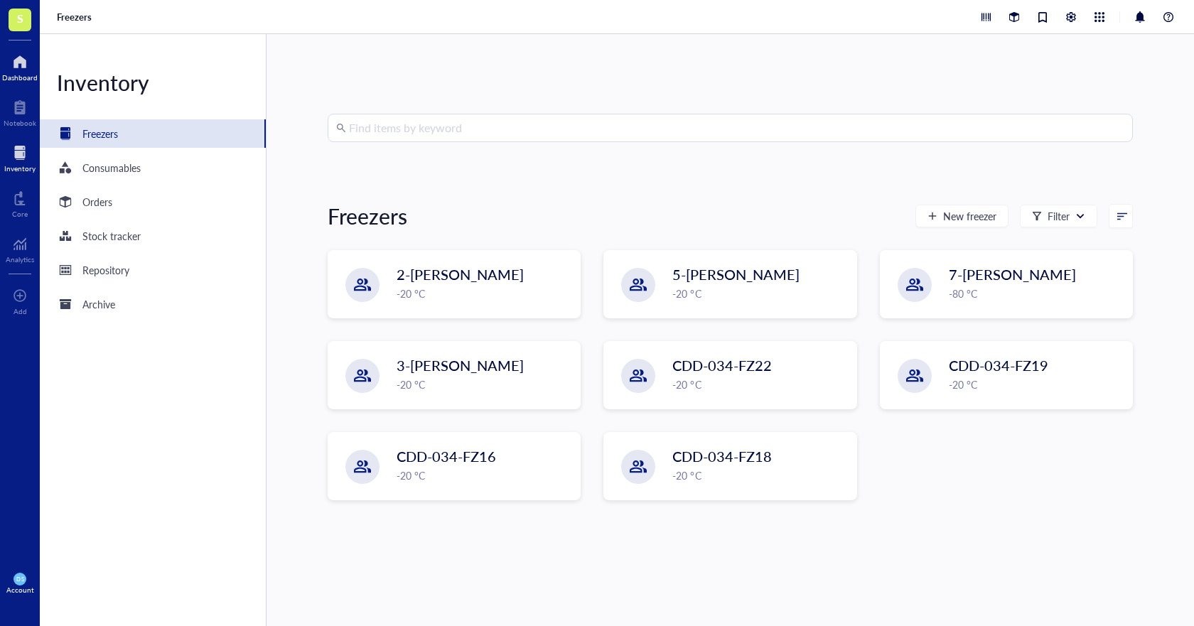 The image size is (1194, 626). Describe the element at coordinates (970, 216) in the screenshot. I see `span: New freezer` at that location.